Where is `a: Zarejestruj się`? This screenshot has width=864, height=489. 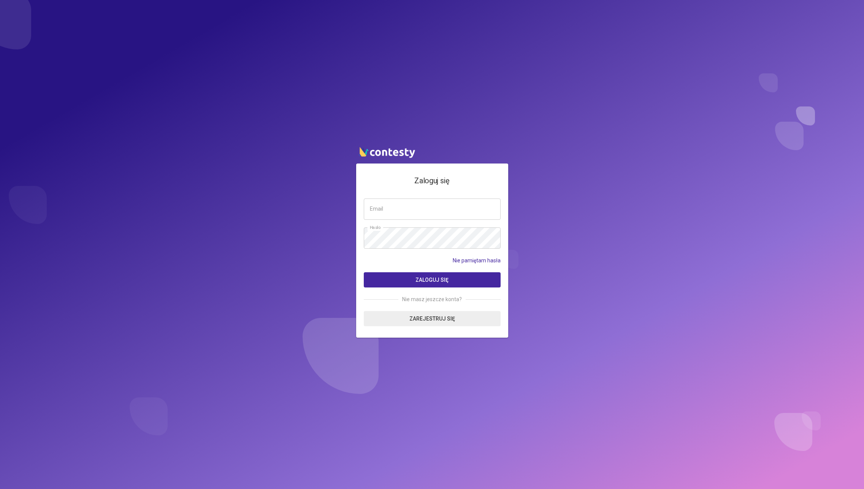 a: Zarejestruj się is located at coordinates (432, 319).